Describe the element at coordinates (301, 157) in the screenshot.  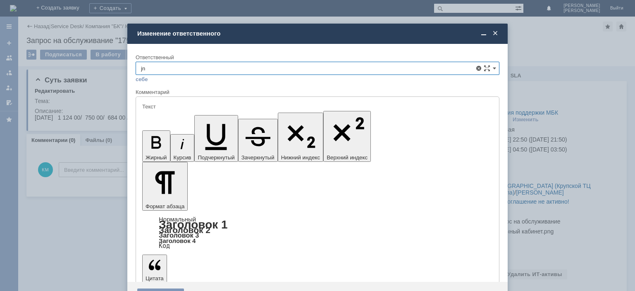
I see `span: Нижний индекс` at that location.